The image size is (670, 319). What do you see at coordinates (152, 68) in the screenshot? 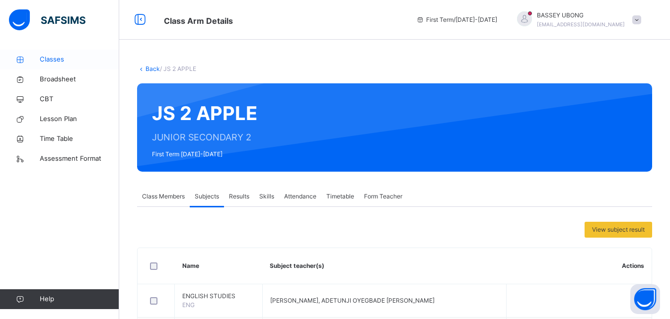
I see `a: Back` at bounding box center [152, 68].